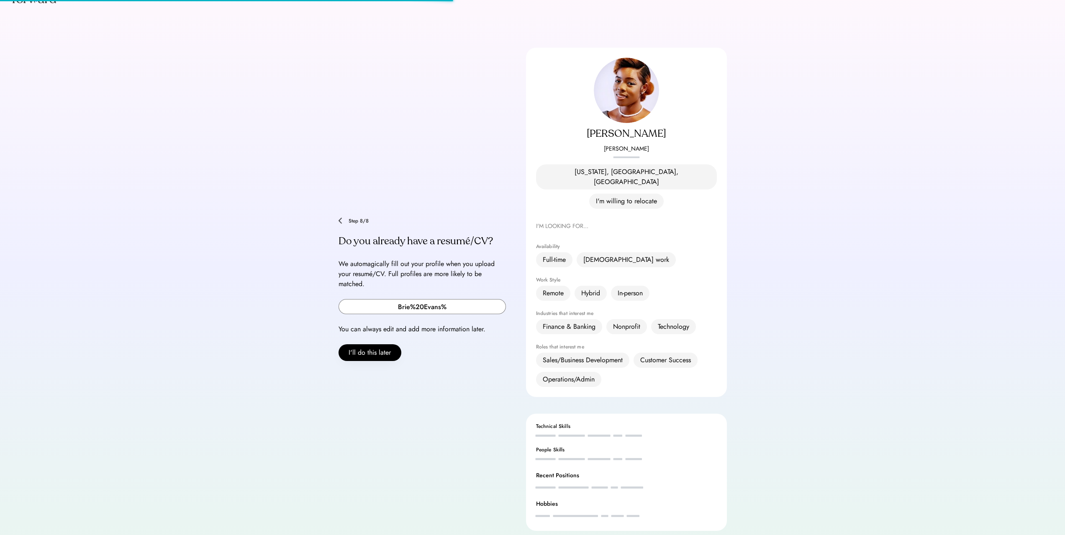  Describe the element at coordinates (626, 347) in the screenshot. I see `div: Roles that interest me` at that location.